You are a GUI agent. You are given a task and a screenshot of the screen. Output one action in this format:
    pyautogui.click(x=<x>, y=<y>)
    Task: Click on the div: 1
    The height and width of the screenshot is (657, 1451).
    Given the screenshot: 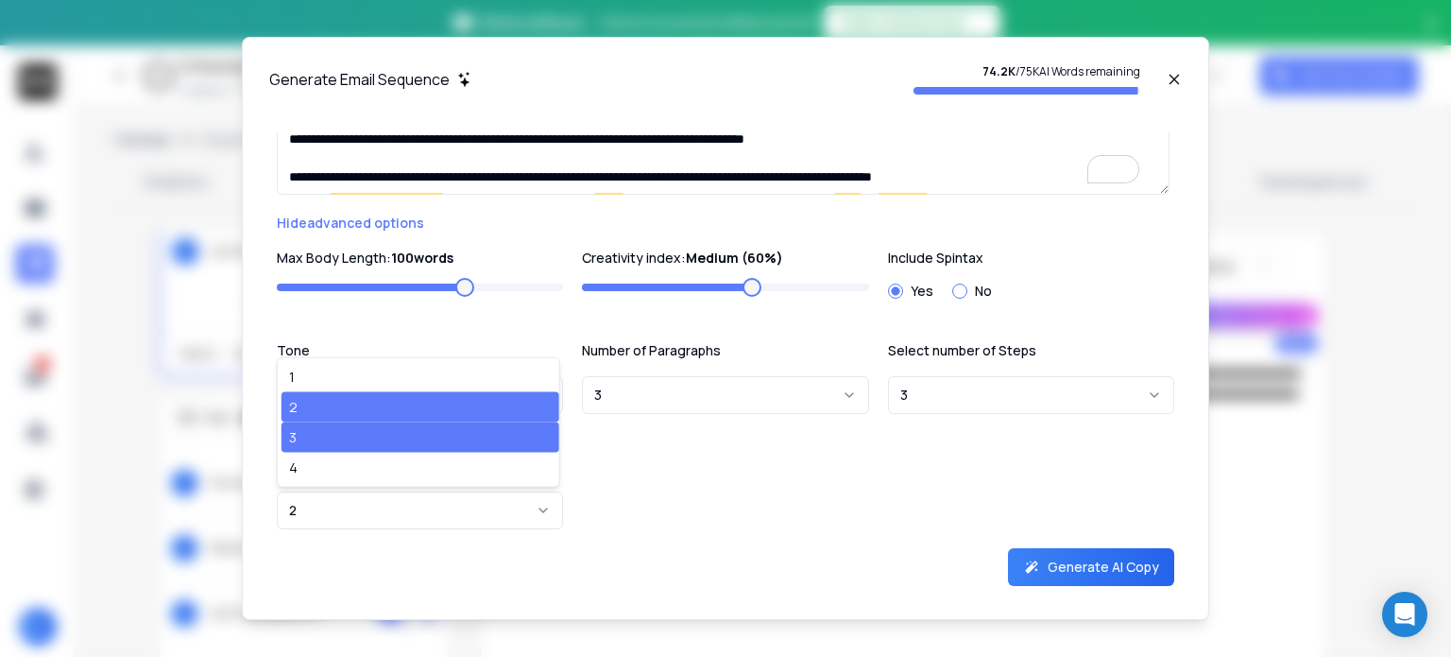 What is the action you would take?
    pyautogui.click(x=292, y=377)
    